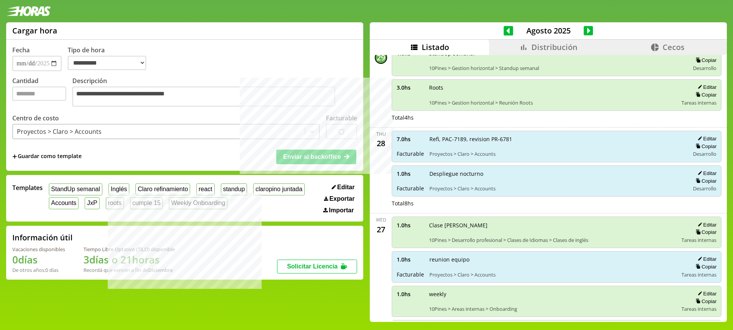  I want to click on h2: Información útil, so click(42, 237).